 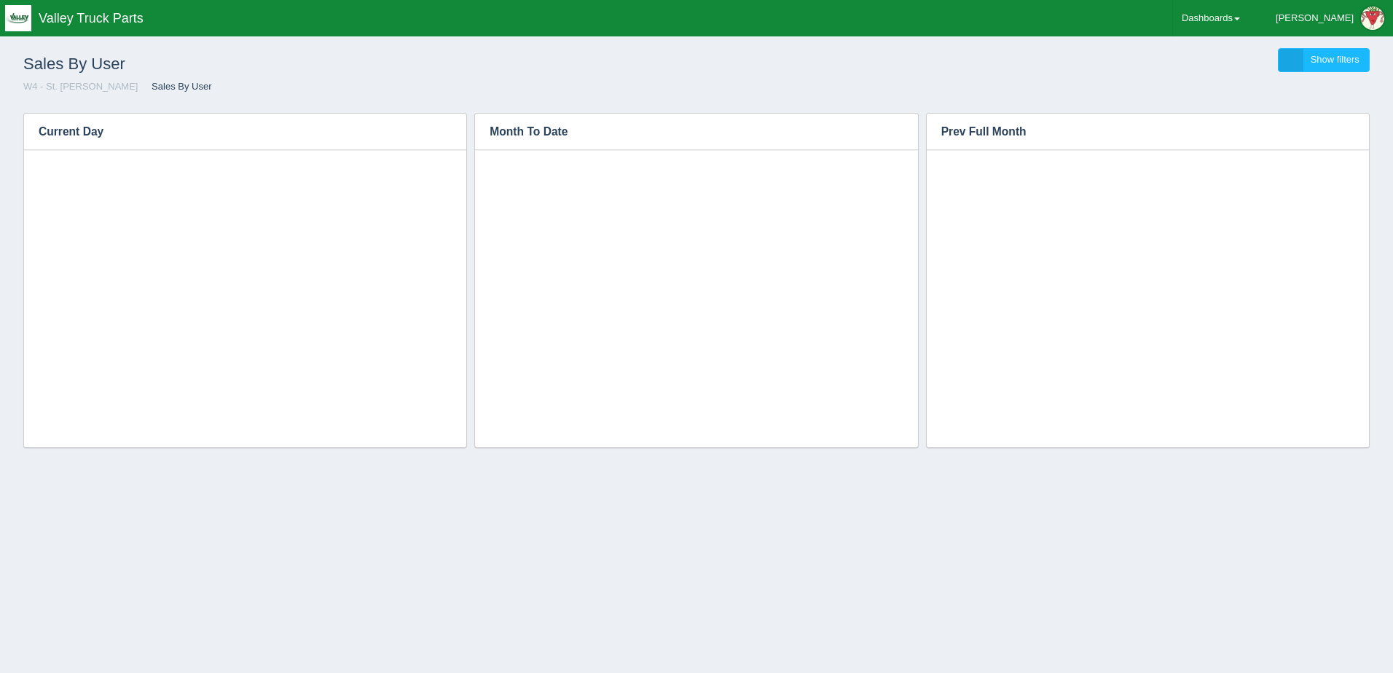 I want to click on img: Profile Picture, so click(x=1372, y=18).